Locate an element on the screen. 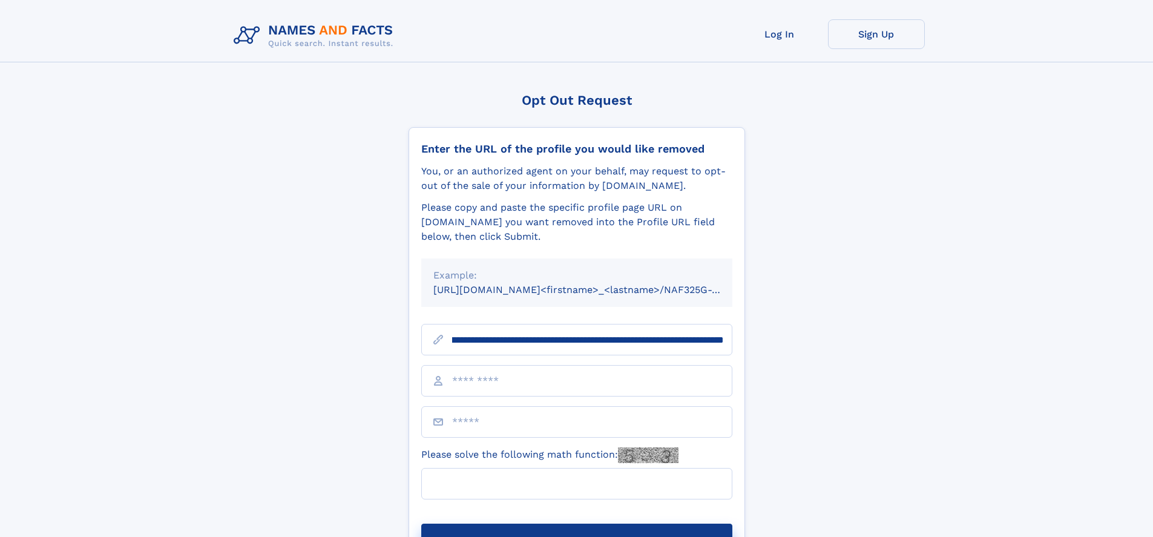 Image resolution: width=1153 pixels, height=537 pixels. div: You, or an authorized agent on your behalf, may request to opt-out of the sale of your informatio... is located at coordinates (577, 179).